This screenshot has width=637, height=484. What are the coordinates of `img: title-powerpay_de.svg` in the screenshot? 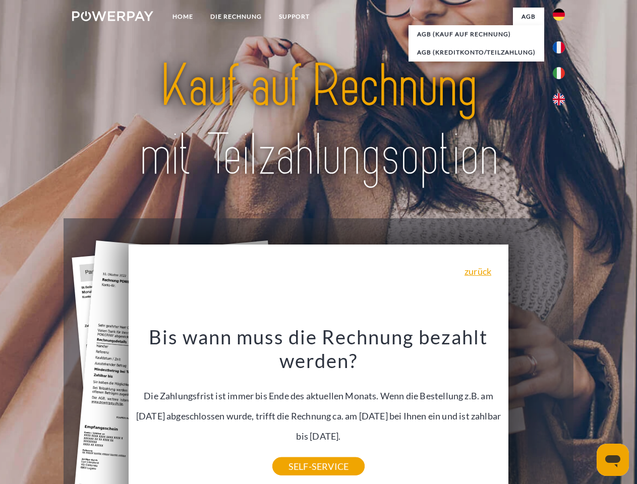 It's located at (318, 121).